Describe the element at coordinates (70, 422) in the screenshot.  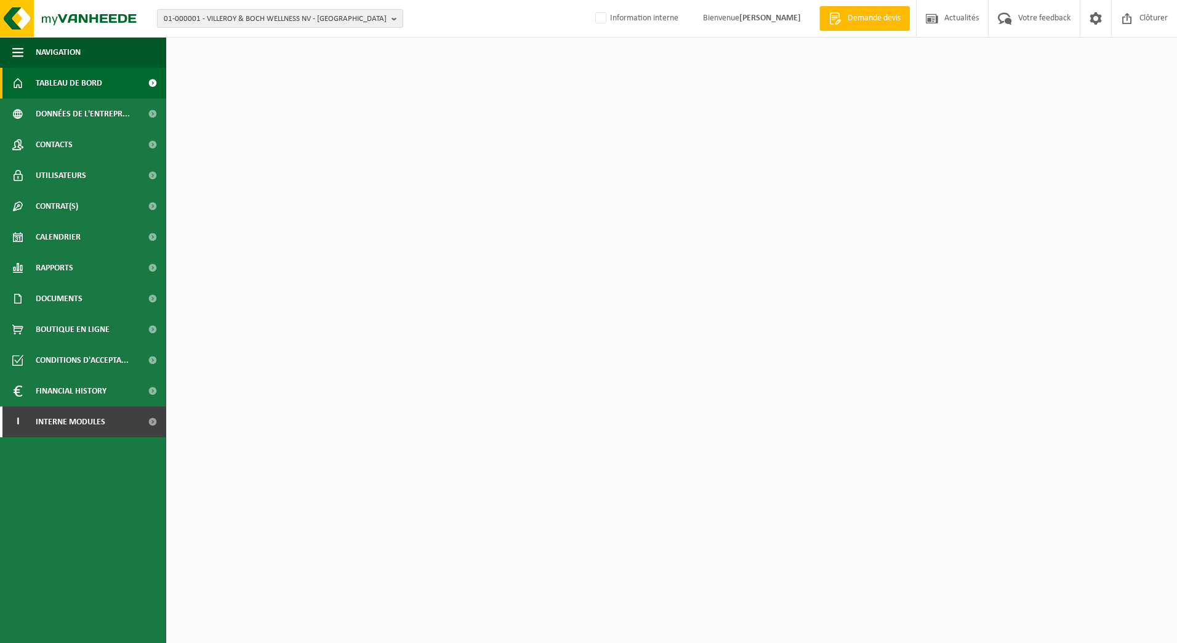
I see `span: Interne modules` at that location.